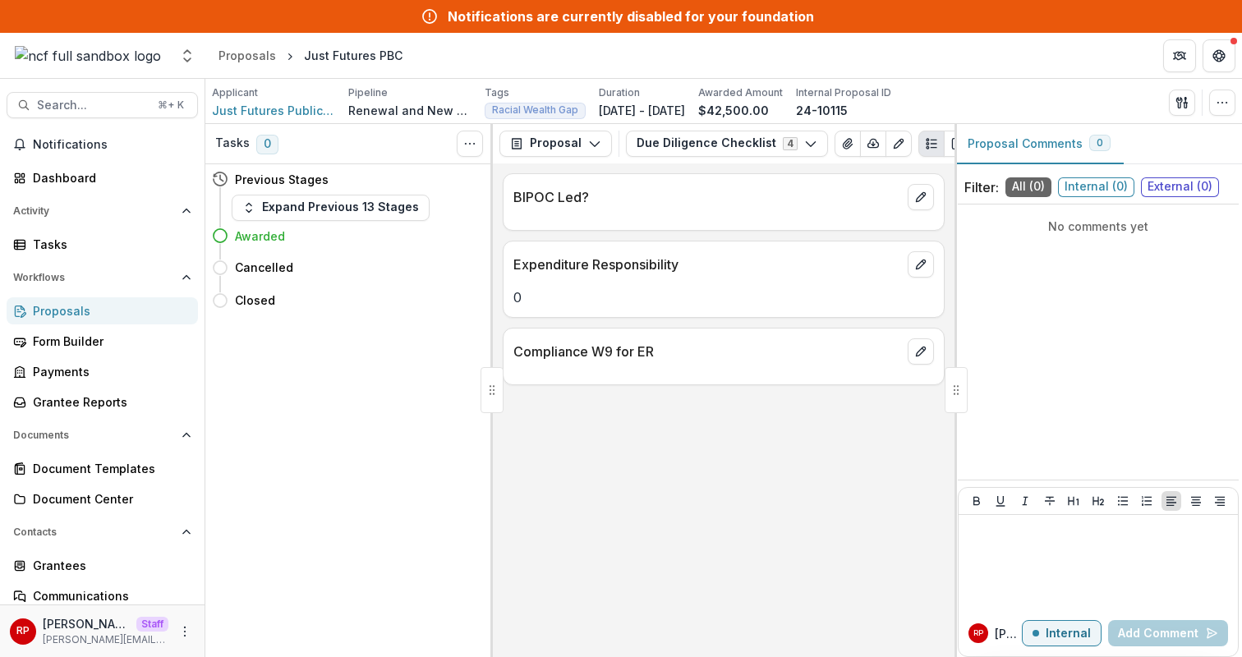 Image resolution: width=1242 pixels, height=657 pixels. What do you see at coordinates (957, 144) in the screenshot?
I see `button: PDF view` at bounding box center [957, 144].